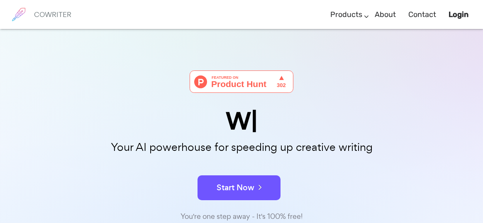 The height and width of the screenshot is (223, 483). Describe the element at coordinates (241, 121) in the screenshot. I see `div: W` at that location.